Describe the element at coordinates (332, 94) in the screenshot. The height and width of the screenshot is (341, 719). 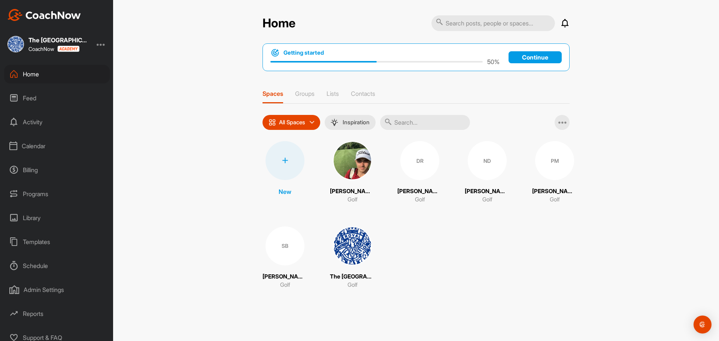
I see `p: Lists` at that location.